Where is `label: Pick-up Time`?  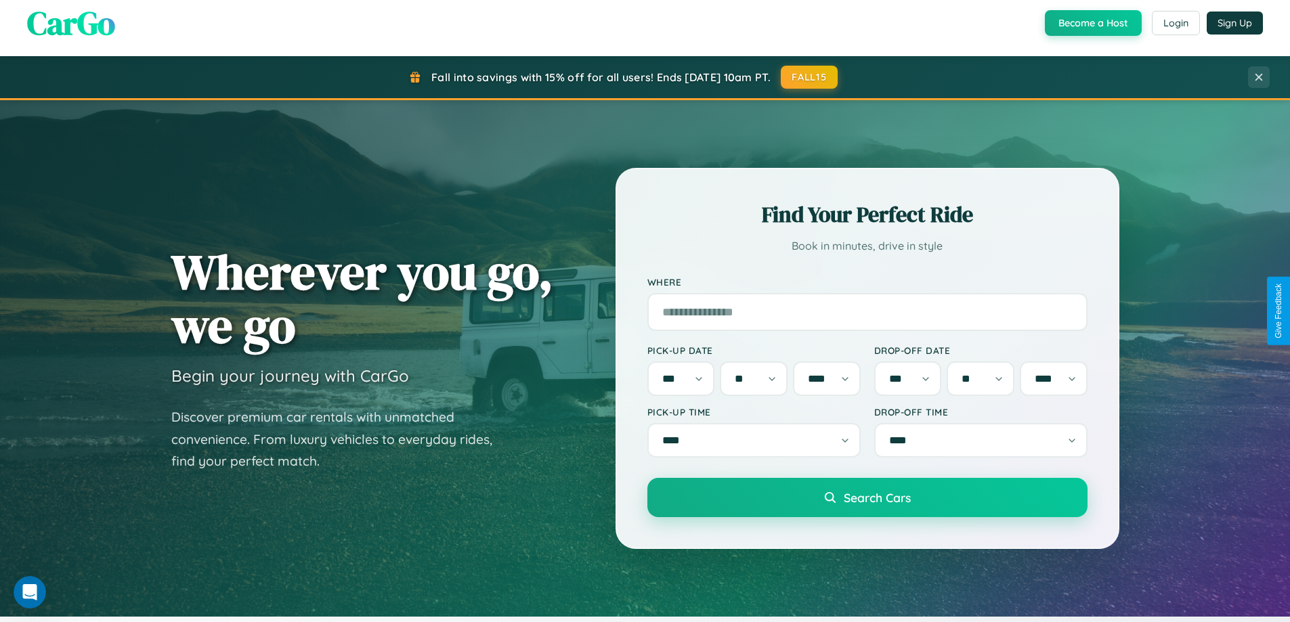
label: Pick-up Time is located at coordinates (754, 412).